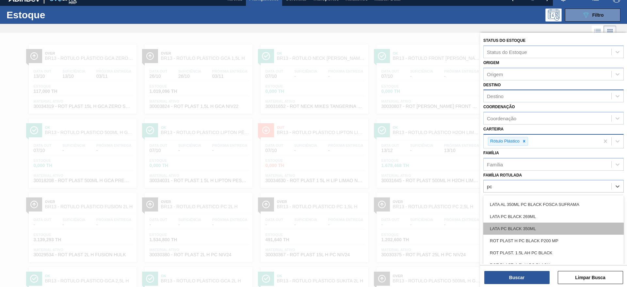 The image size is (627, 287). I want to click on label: Coordenação, so click(499, 107).